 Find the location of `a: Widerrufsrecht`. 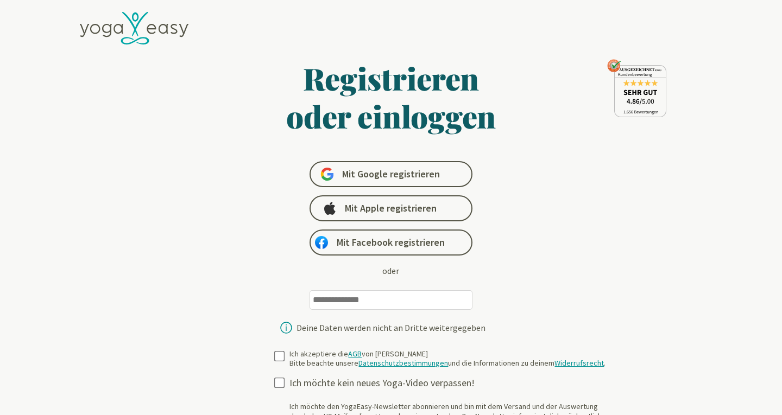

a: Widerrufsrecht is located at coordinates (579, 363).